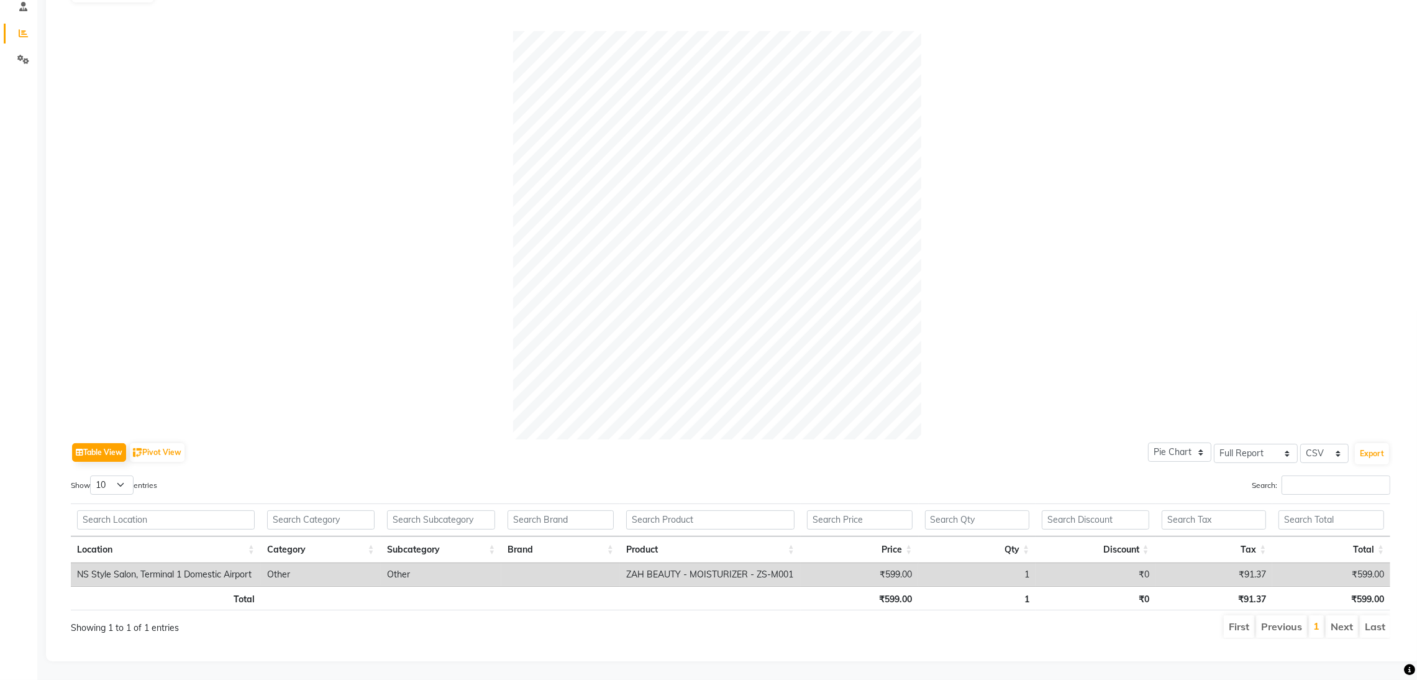 Image resolution: width=1417 pixels, height=680 pixels. What do you see at coordinates (710, 549) in the screenshot?
I see `th: Product: activate to sort column ascending` at bounding box center [710, 549].